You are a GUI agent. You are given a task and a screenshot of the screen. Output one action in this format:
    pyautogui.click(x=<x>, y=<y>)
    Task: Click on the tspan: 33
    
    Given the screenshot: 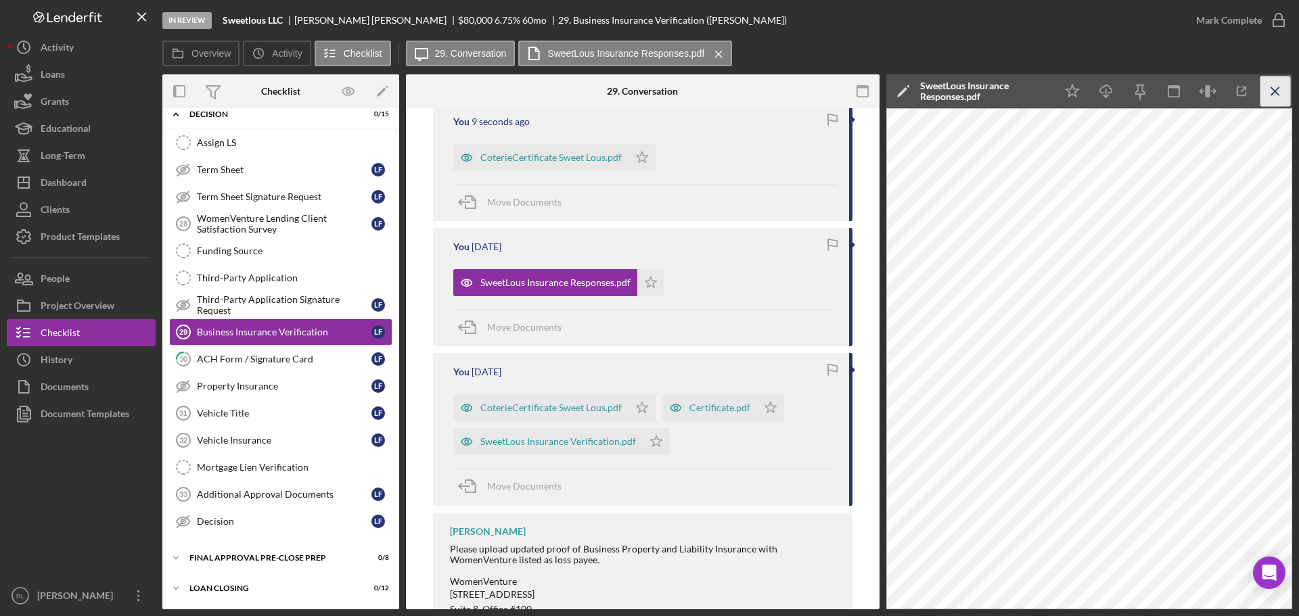 What is the action you would take?
    pyautogui.click(x=183, y=495)
    